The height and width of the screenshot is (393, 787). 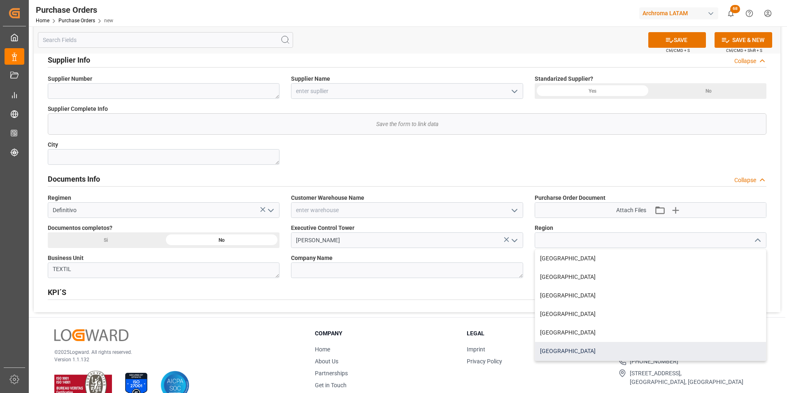 What do you see at coordinates (330, 385) in the screenshot?
I see `a: Get in Touch` at bounding box center [330, 385].